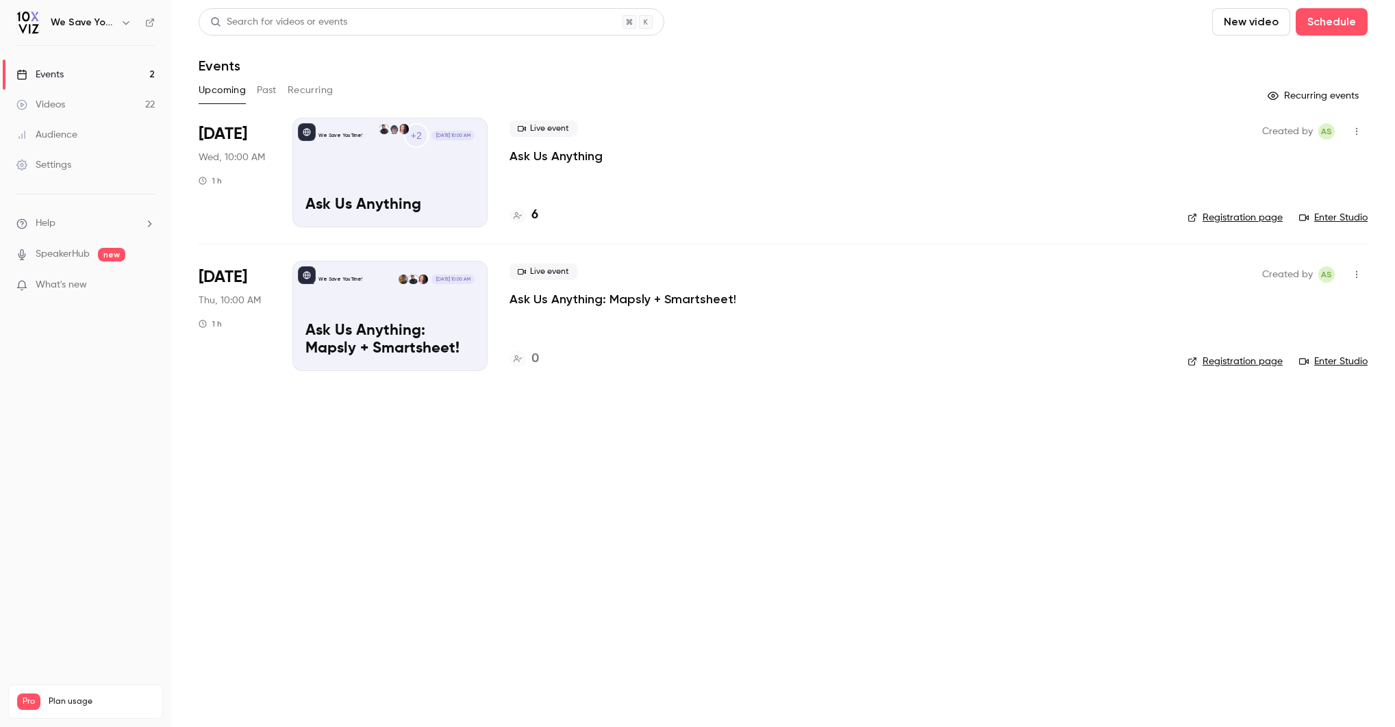  I want to click on div: Videos, so click(40, 105).